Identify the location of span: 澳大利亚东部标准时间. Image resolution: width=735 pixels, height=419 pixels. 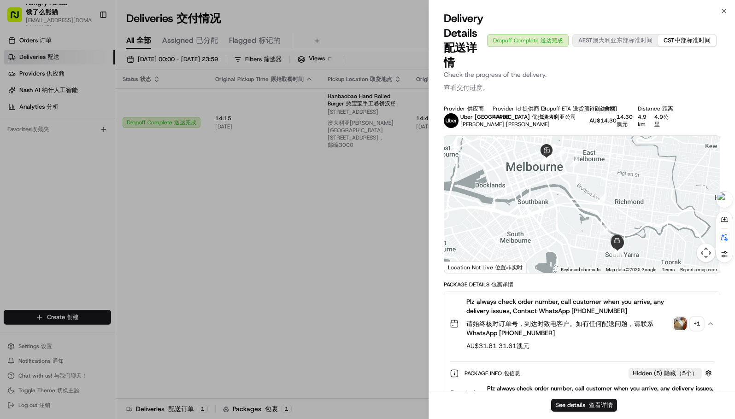
(623, 40).